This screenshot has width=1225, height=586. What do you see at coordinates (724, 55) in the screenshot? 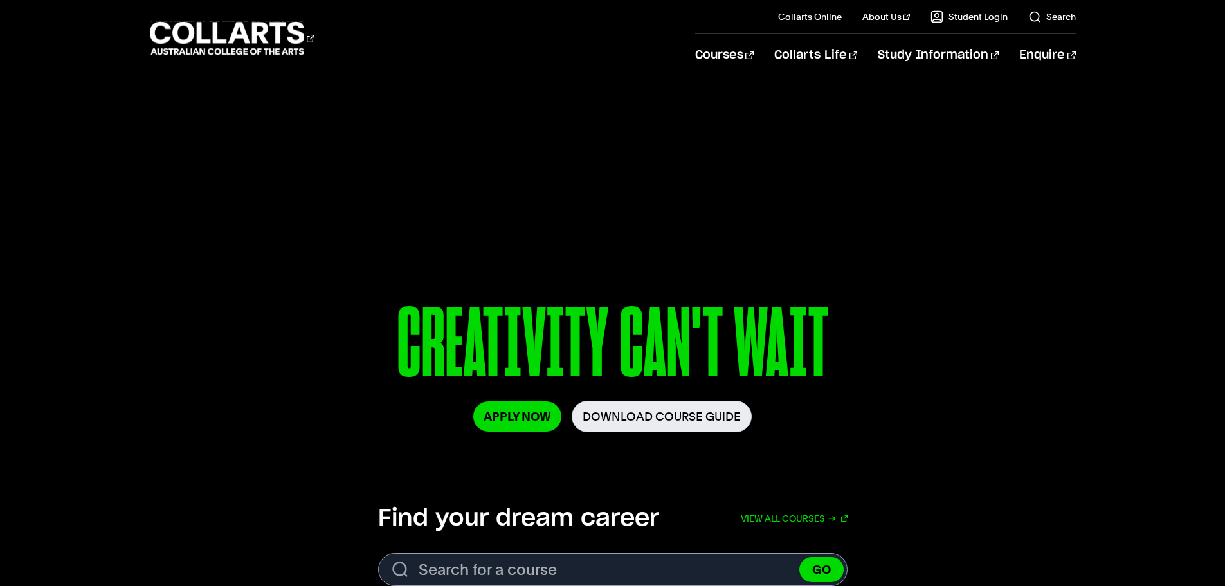
I see `a: Courses` at bounding box center [724, 55].